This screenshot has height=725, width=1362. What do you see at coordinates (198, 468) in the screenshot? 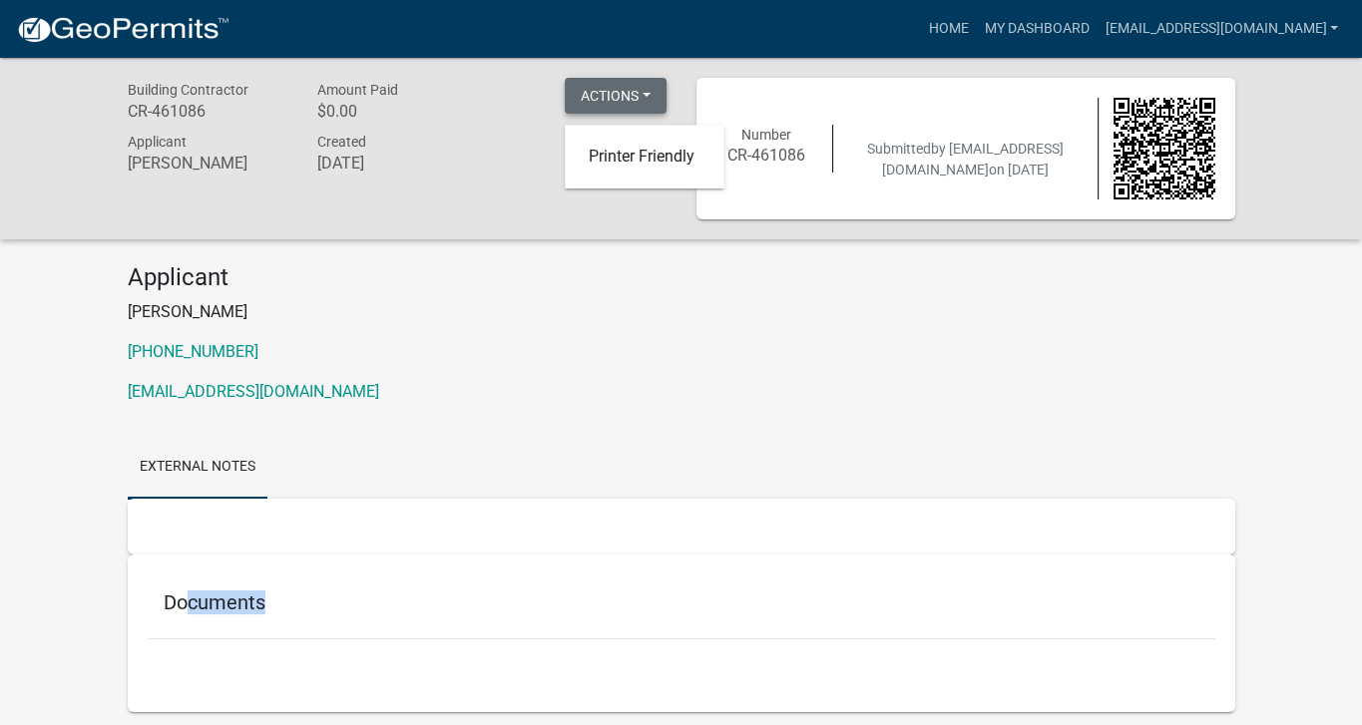
I see `a: External Notes` at bounding box center [198, 468].